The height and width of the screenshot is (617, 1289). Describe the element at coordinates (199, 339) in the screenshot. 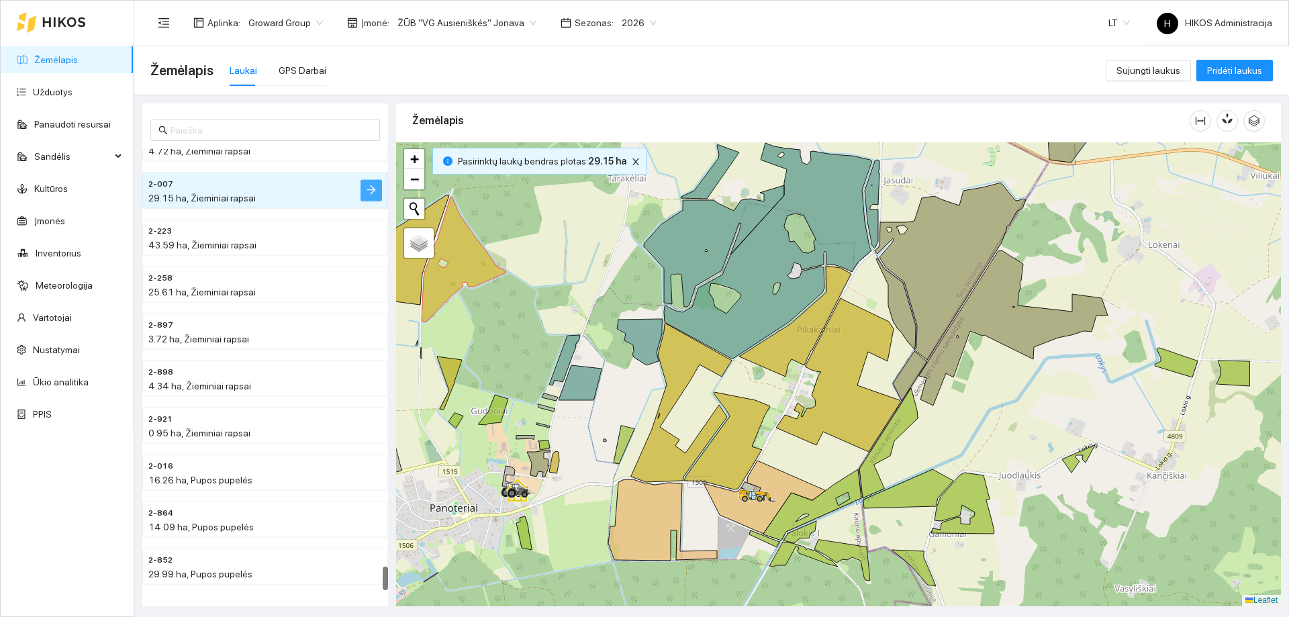

I see `span: 3.72 ha, Žieminiai rapsai` at that location.